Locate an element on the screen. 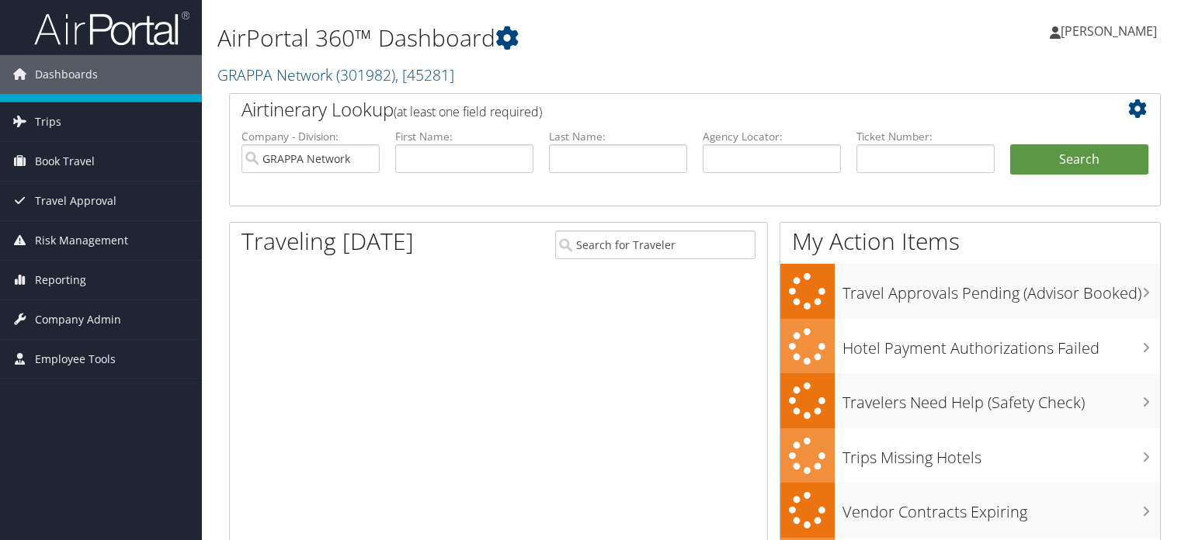 This screenshot has height=540, width=1188. span: (at least one field required) is located at coordinates (467, 112).